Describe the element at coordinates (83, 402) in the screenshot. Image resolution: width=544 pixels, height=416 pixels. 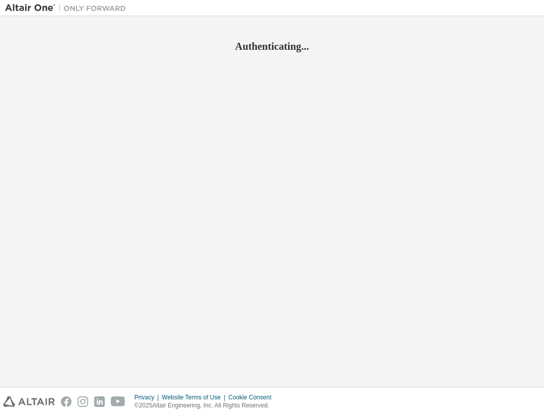
I see `img: instagram.svg` at that location.